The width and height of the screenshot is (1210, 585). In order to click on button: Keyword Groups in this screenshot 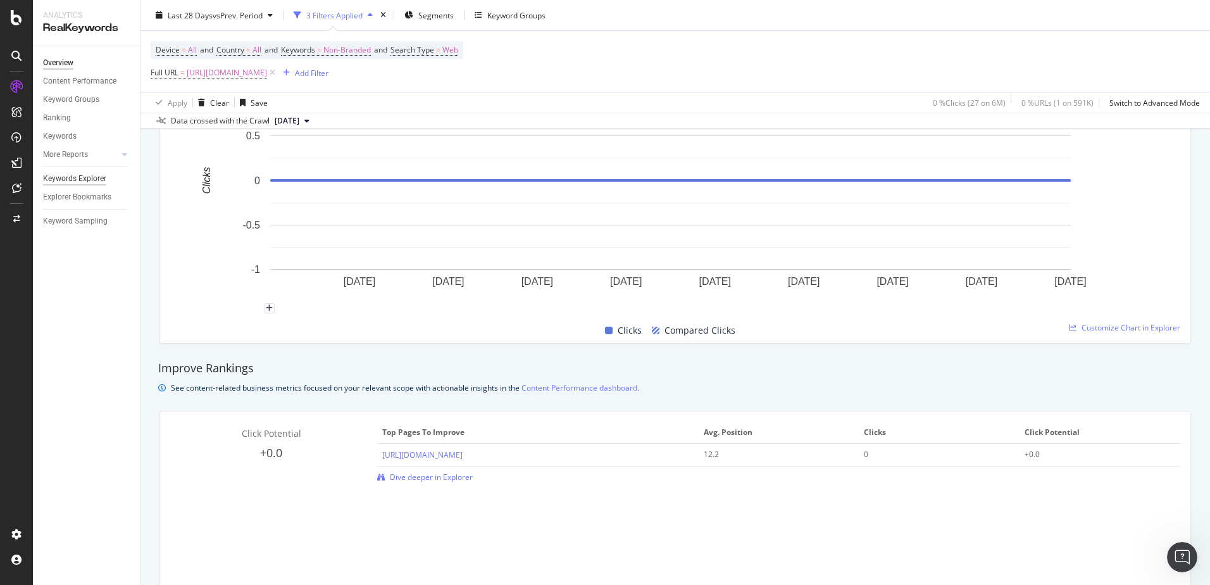, I will do `click(510, 15)`.